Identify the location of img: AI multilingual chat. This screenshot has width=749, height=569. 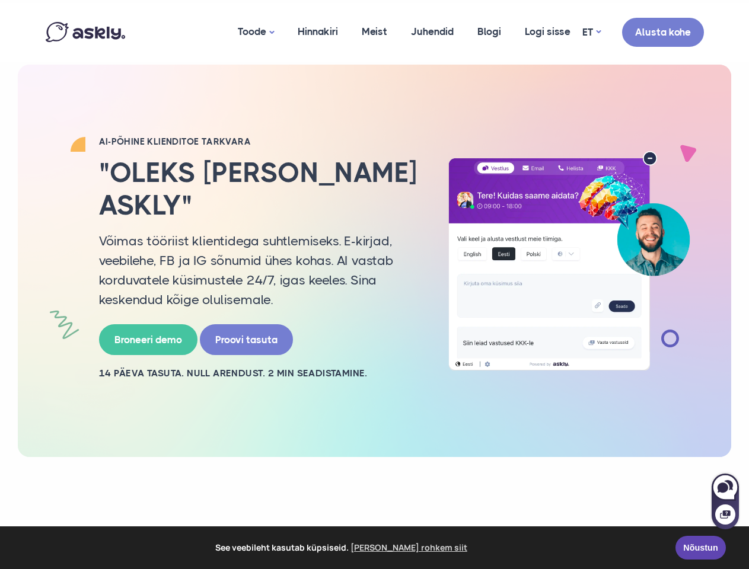
(569, 260).